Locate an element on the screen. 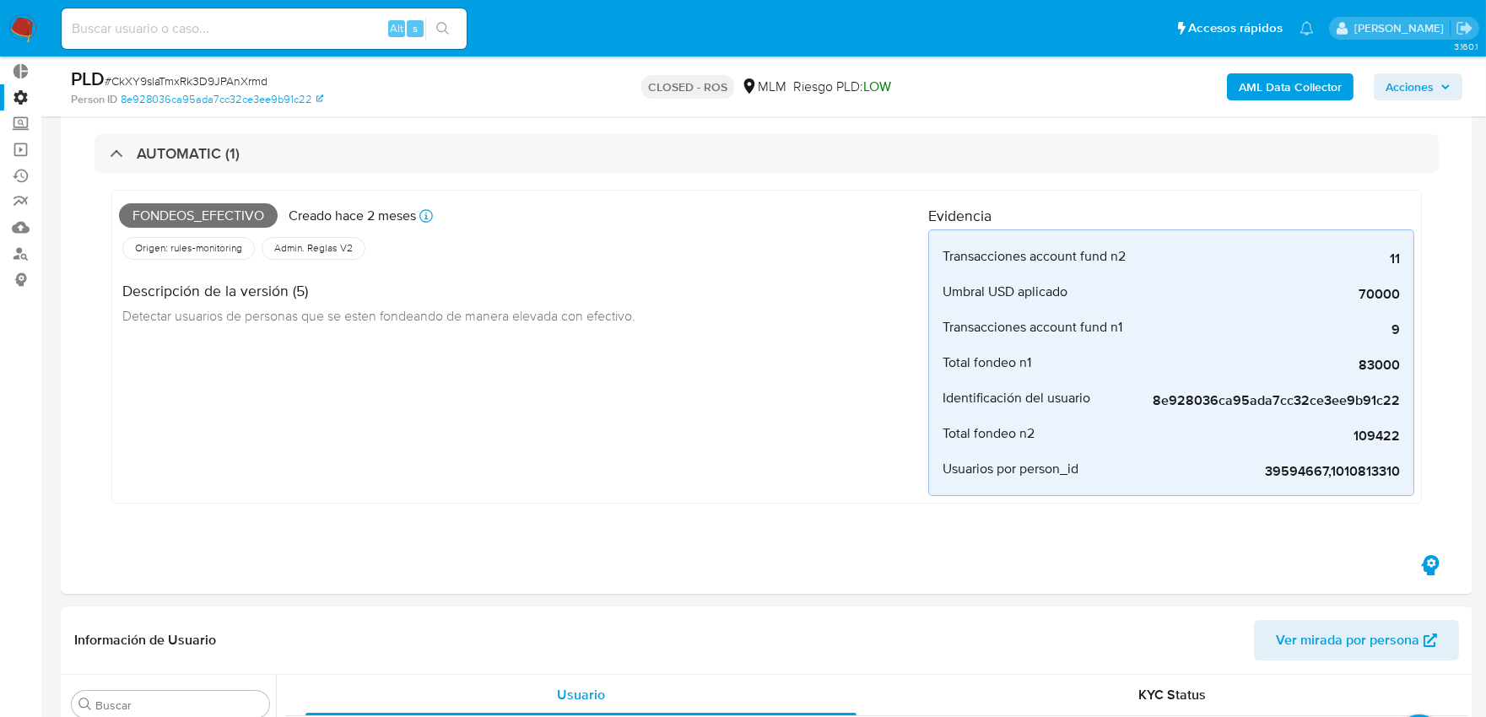  h3: AUTOMATIC (1) is located at coordinates (188, 154).